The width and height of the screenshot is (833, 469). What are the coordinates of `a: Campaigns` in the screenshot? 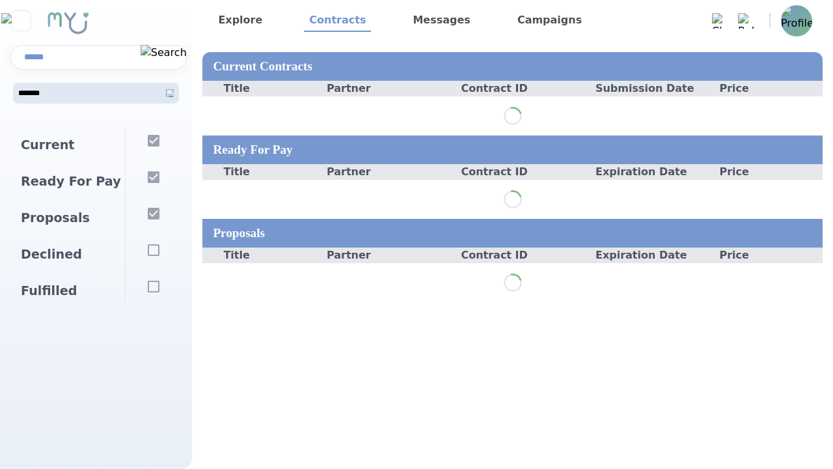 It's located at (549, 21).